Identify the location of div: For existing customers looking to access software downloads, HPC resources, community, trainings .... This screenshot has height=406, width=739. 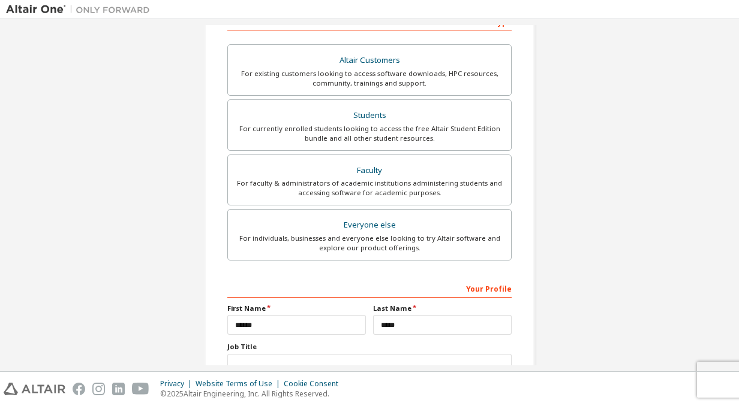
(369, 79).